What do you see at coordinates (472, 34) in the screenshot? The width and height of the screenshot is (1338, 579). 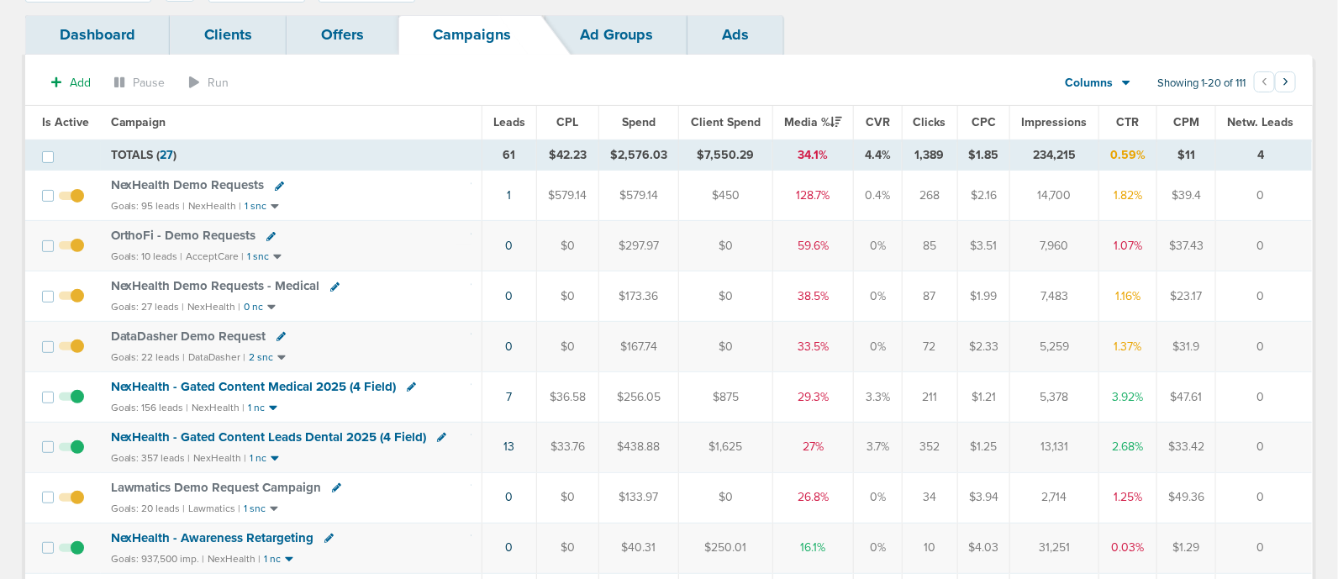 I see `a: Campaigns` at bounding box center [472, 34].